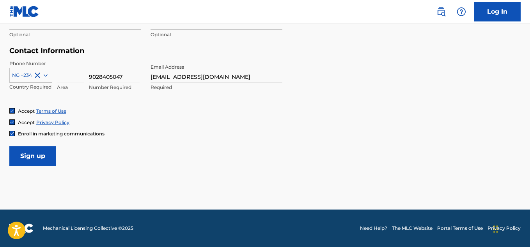 The width and height of the screenshot is (530, 247). Describe the element at coordinates (146, 51) in the screenshot. I see `h5: Contact Information` at that location.